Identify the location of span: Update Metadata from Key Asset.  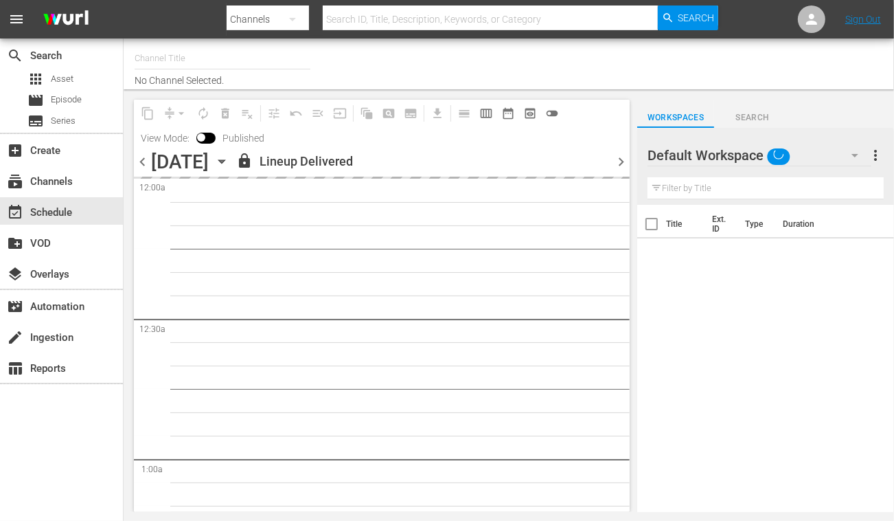
(340, 113).